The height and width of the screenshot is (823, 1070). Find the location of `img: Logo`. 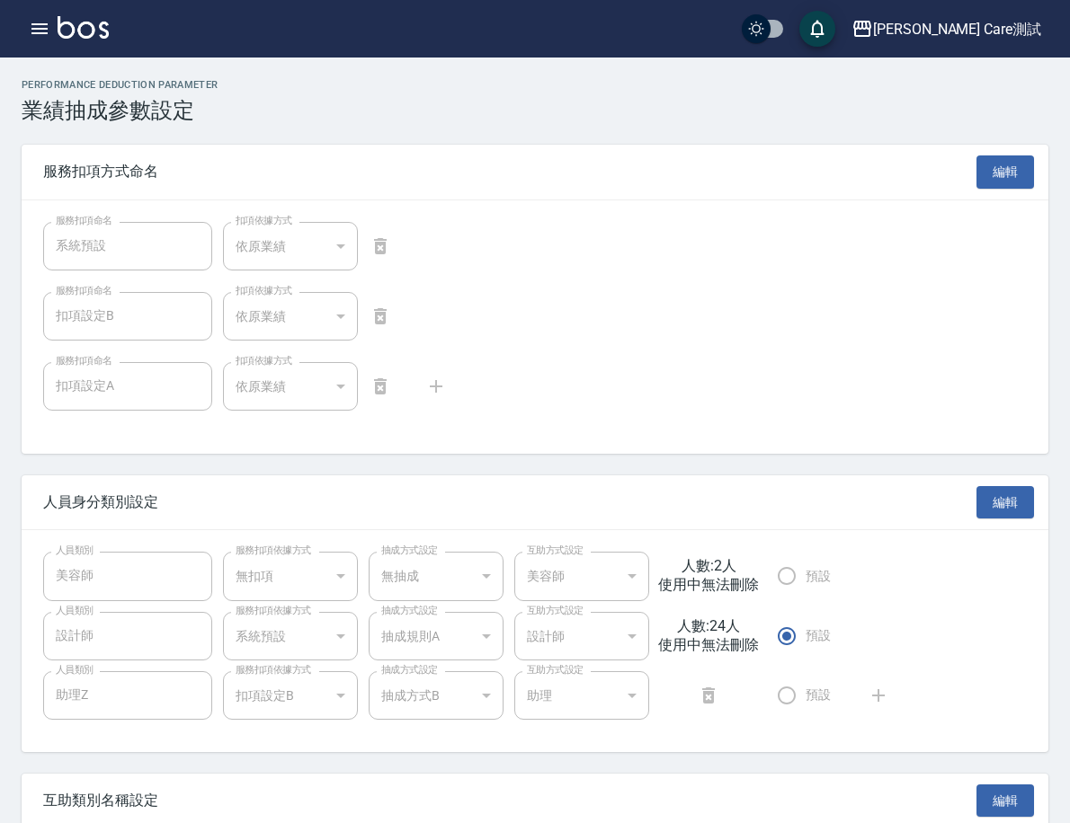

img: Logo is located at coordinates (83, 27).